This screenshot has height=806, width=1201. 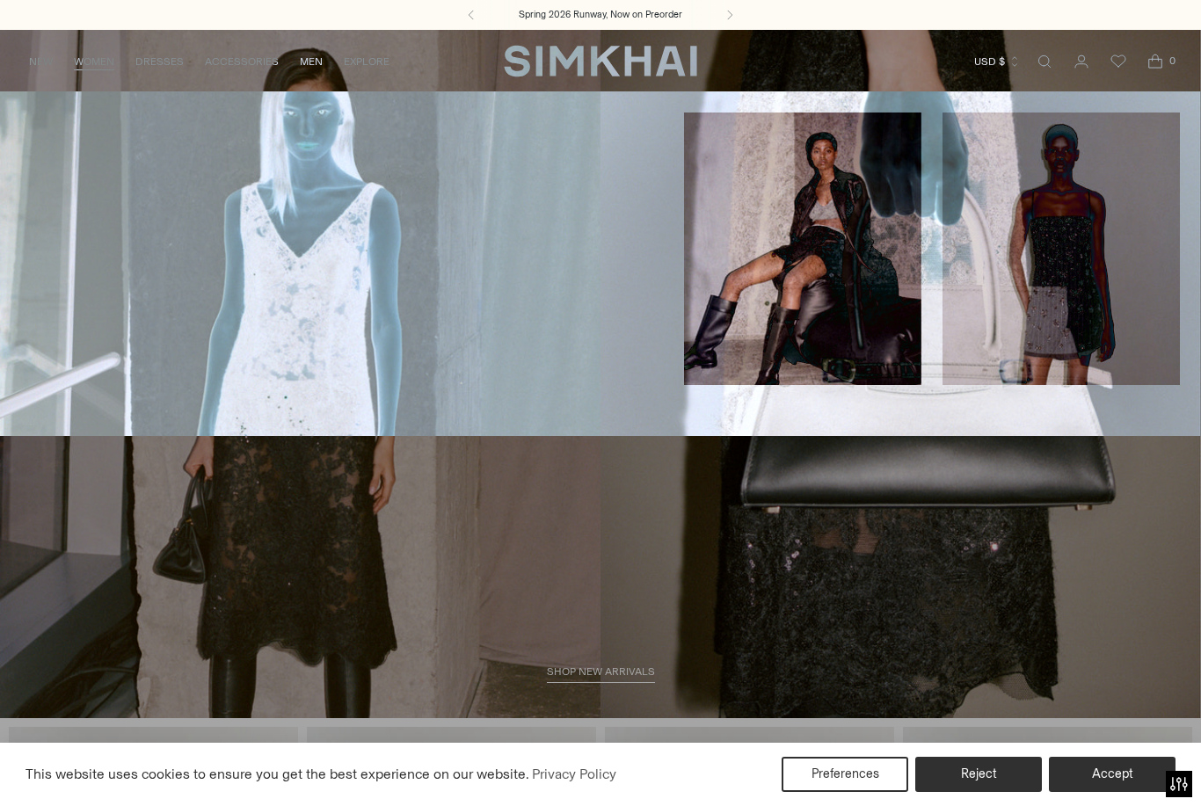 What do you see at coordinates (600, 15) in the screenshot?
I see `h3: Spring 2026 Runway, Now on Preorder` at bounding box center [600, 15].